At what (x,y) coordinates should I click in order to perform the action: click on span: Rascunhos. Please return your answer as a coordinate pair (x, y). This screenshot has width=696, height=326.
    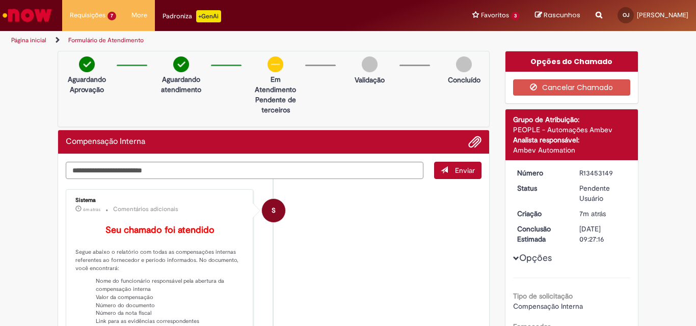
    Looking at the image, I should click on (562, 15).